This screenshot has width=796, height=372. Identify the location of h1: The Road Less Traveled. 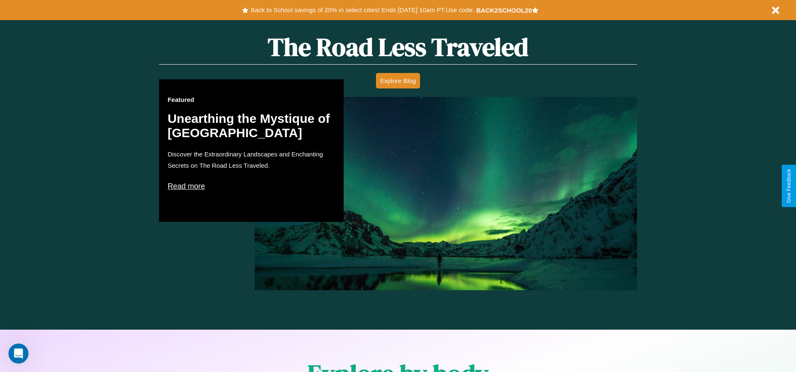
(398, 47).